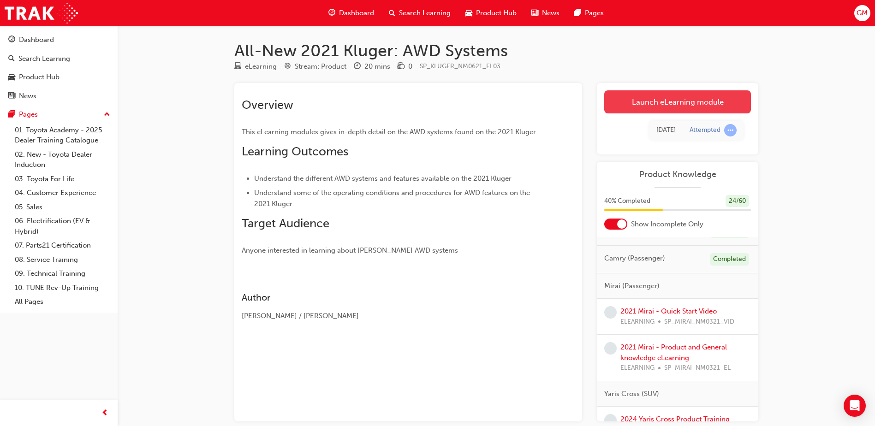 This screenshot has width=875, height=426. Describe the element at coordinates (62, 193) in the screenshot. I see `a: 04. Customer Experience` at that location.